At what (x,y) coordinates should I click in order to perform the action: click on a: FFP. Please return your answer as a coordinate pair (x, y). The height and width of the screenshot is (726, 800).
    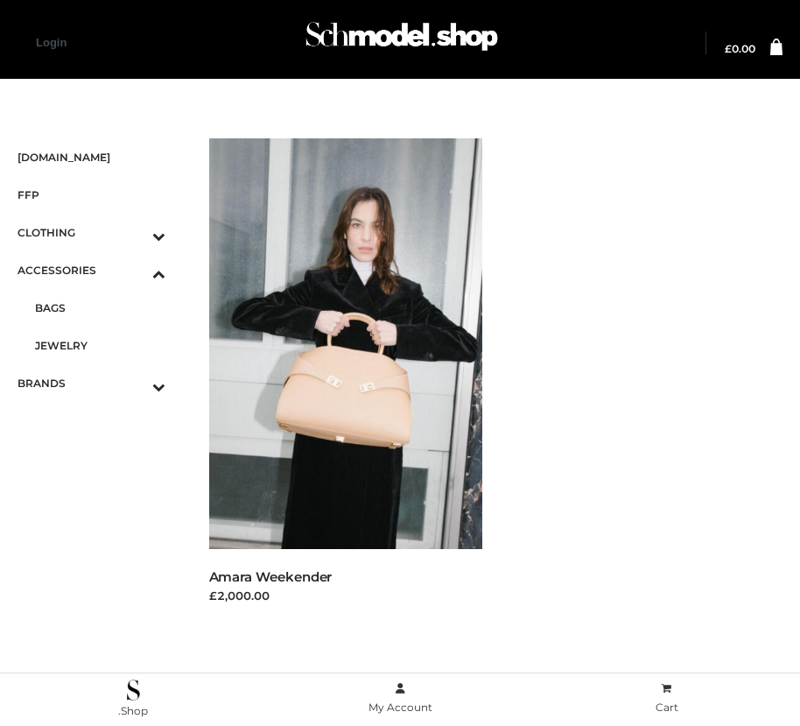
    Looking at the image, I should click on (91, 194).